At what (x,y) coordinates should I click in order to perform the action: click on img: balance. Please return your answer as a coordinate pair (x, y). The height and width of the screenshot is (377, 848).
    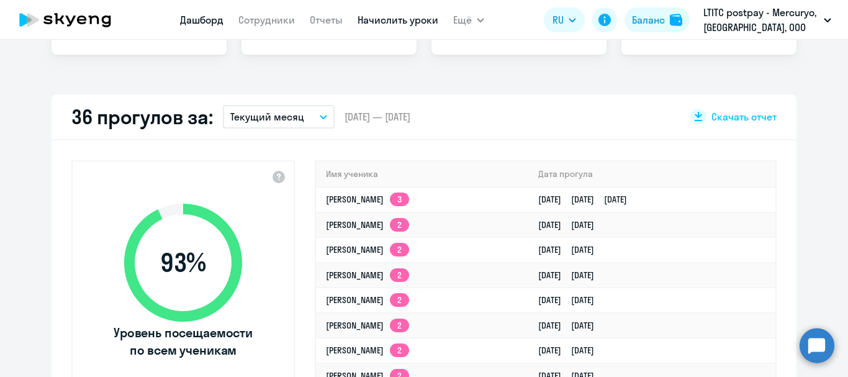
    Looking at the image, I should click on (676, 20).